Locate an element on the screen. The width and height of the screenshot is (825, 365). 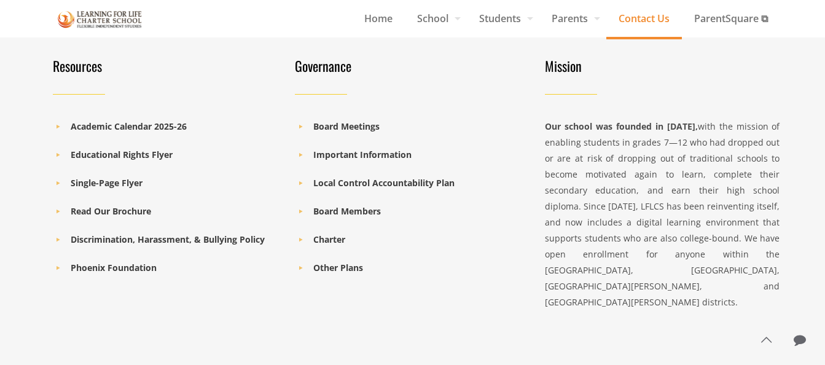
div: with the mission of enabling students in grades 7—12 who had dropped out or are at risk of droppi... is located at coordinates (662, 214).